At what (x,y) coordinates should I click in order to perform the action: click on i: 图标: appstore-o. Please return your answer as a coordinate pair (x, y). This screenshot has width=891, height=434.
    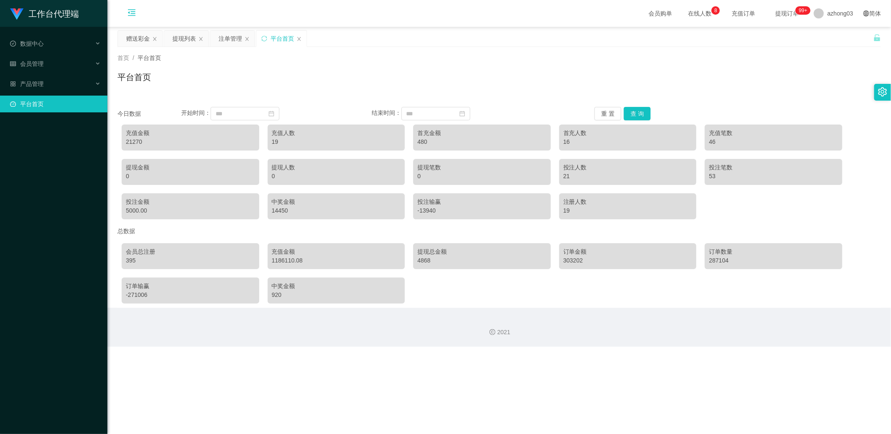
    Looking at the image, I should click on (13, 84).